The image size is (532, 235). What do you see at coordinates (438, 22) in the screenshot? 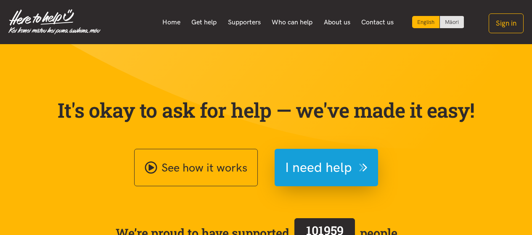
I see `div: Language toggle` at bounding box center [438, 22].